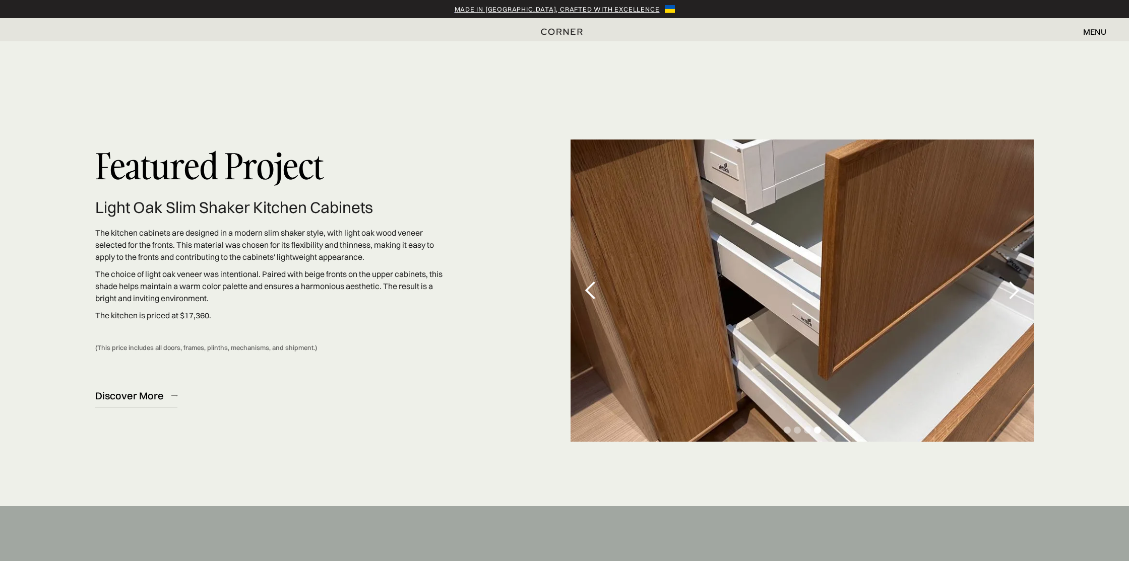 This screenshot has height=561, width=1129. Describe the element at coordinates (269, 286) in the screenshot. I see `p: The choice of light oak veneer was intentional. Paired with beige fronts on the upper cabinets, t...` at that location.